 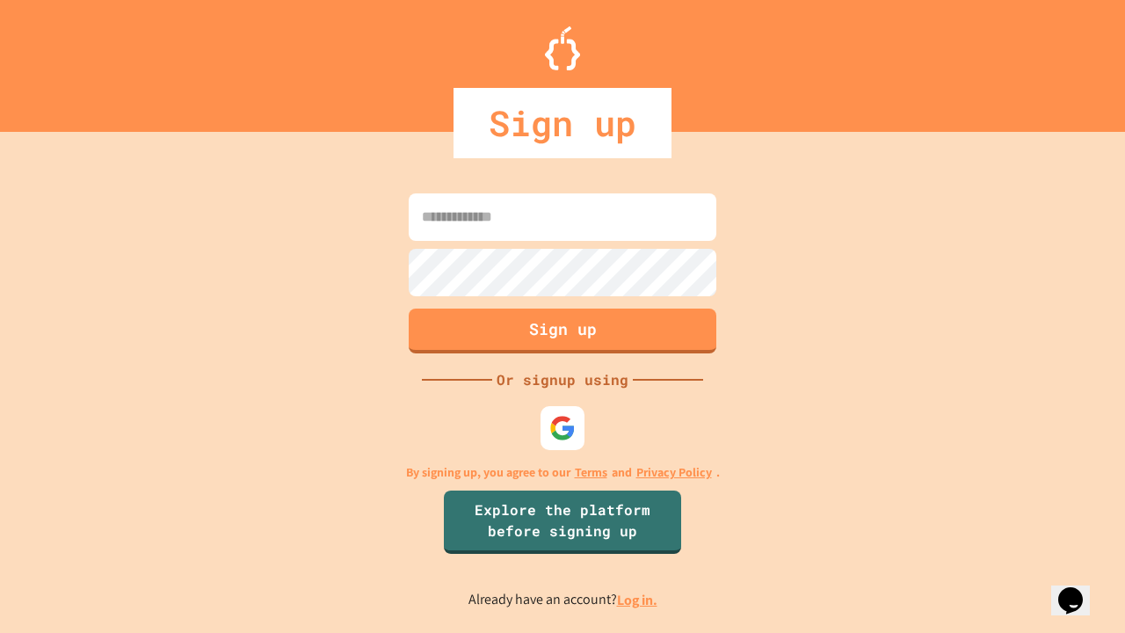 I want to click on p: By signing up, you agree to our and ., so click(x=562, y=472).